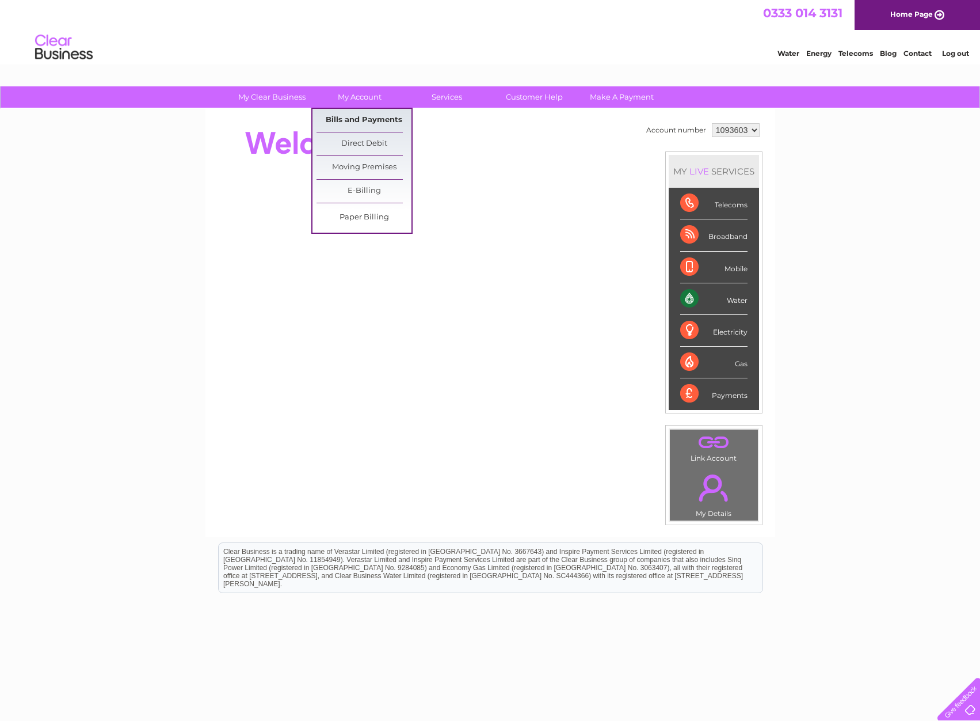 The height and width of the screenshot is (721, 980). I want to click on a: Water, so click(788, 53).